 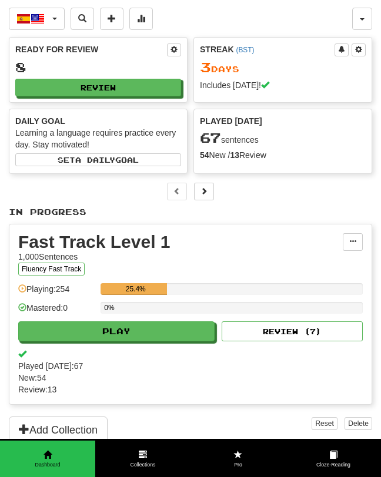 I want to click on div: Day s, so click(x=283, y=68).